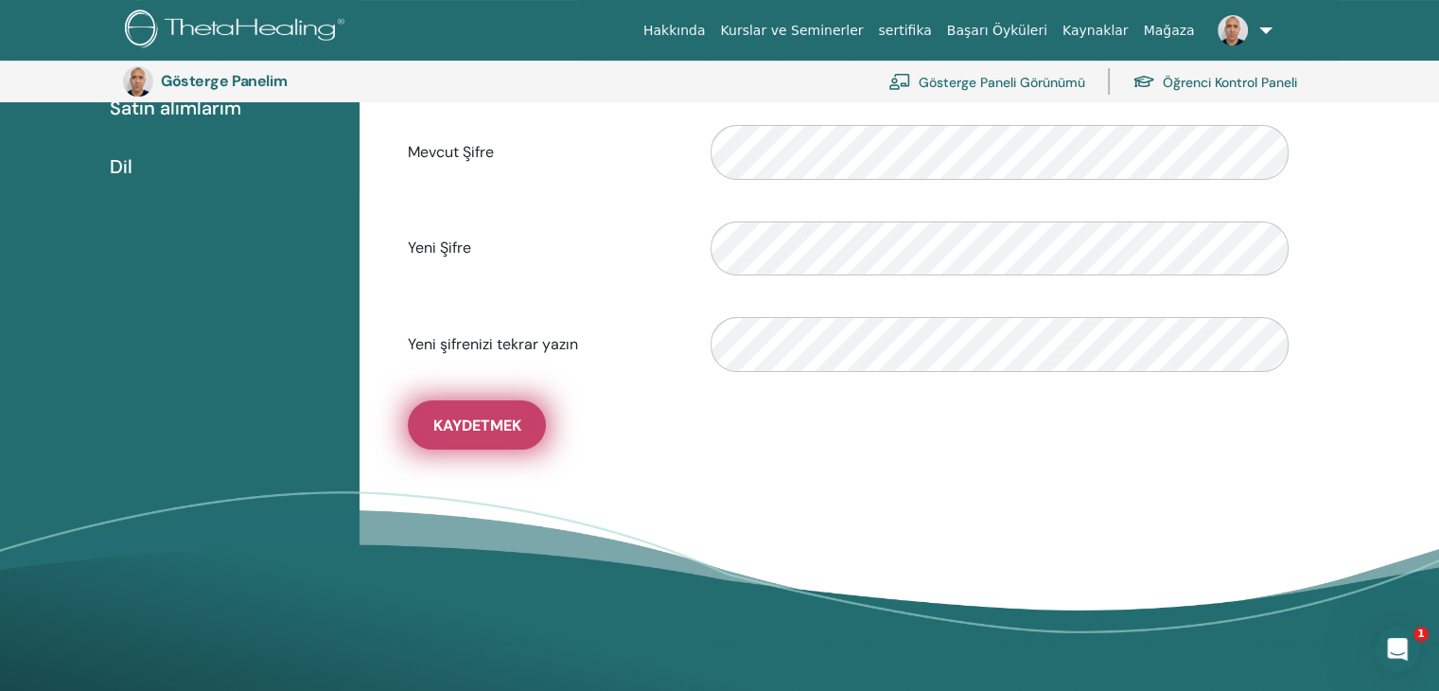 The height and width of the screenshot is (691, 1439). Describe the element at coordinates (791, 30) in the screenshot. I see `font: Kurslar ve Seminerler` at that location.